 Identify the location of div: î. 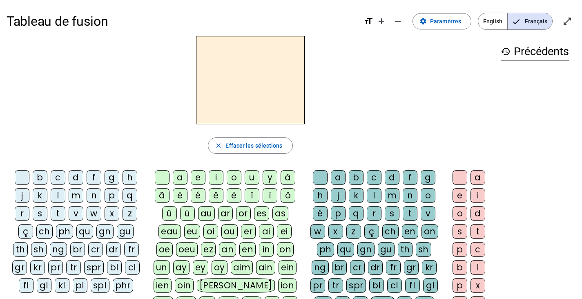
(252, 195).